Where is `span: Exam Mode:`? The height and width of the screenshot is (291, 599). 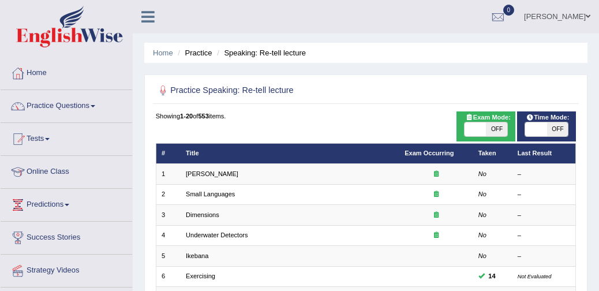
span: Exam Mode: is located at coordinates (487, 118).